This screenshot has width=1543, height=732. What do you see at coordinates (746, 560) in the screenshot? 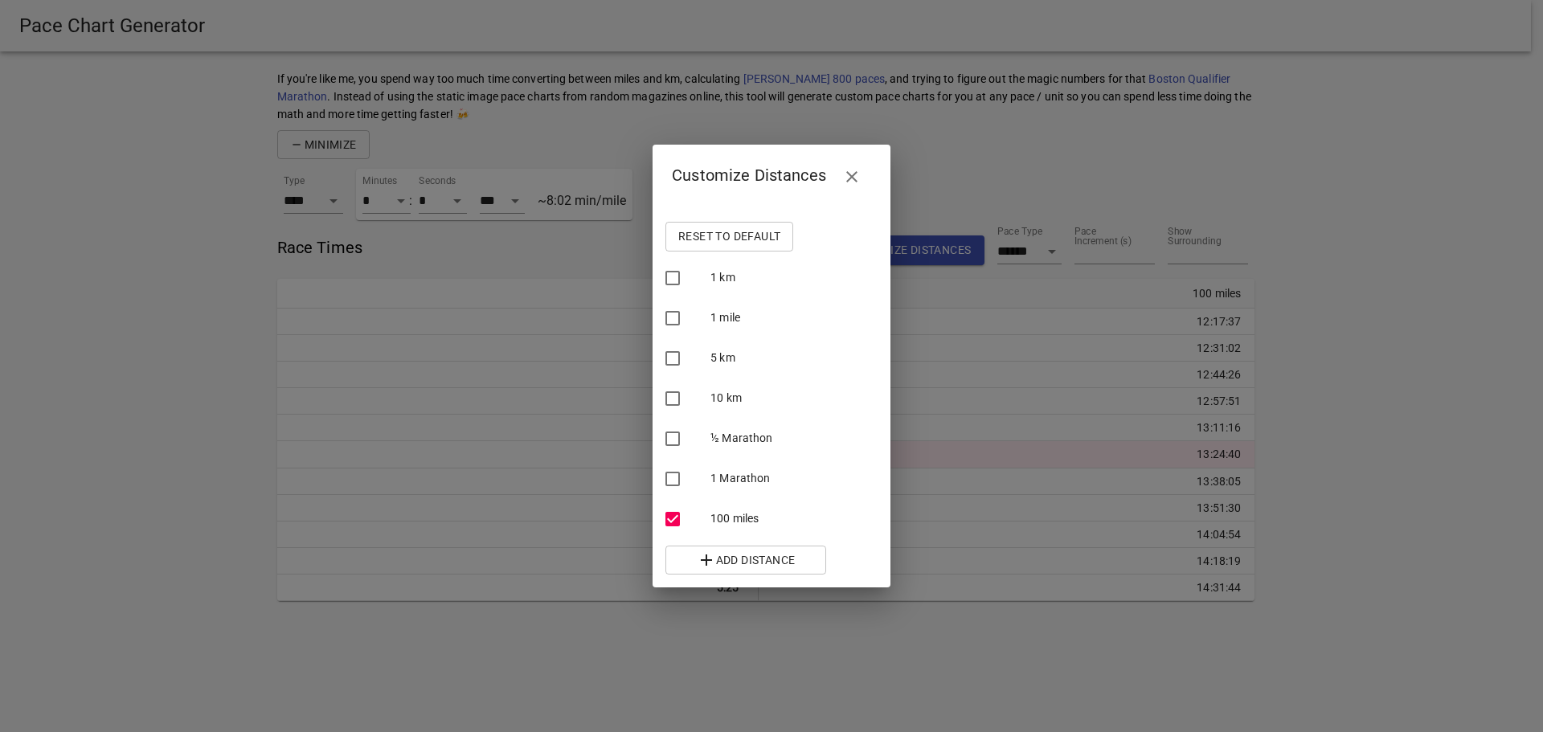
I see `button: Add Distance` at bounding box center [746, 560].